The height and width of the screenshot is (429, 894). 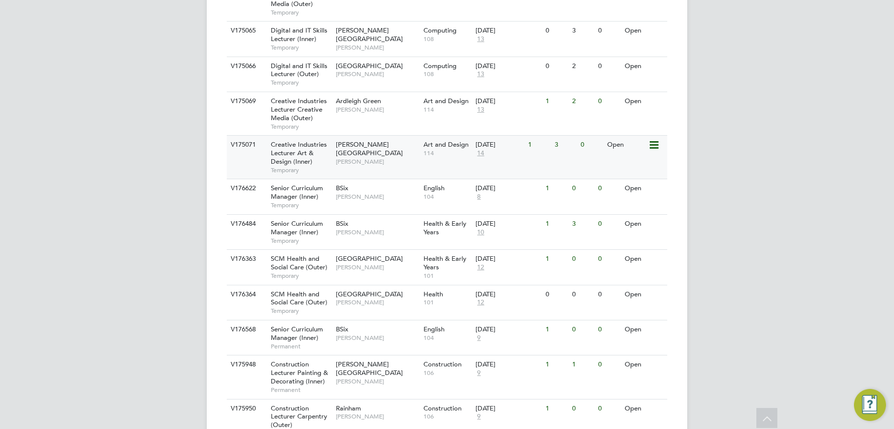 I want to click on button: Engage Resource Center, so click(x=870, y=405).